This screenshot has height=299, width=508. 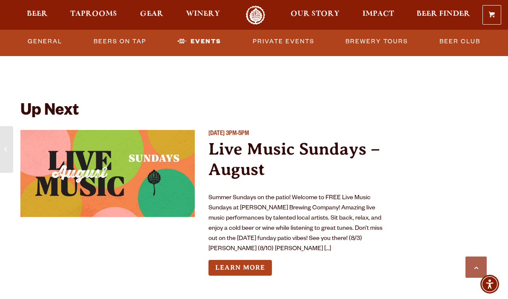 What do you see at coordinates (476, 267) in the screenshot?
I see `a: Scroll to top` at bounding box center [476, 267].